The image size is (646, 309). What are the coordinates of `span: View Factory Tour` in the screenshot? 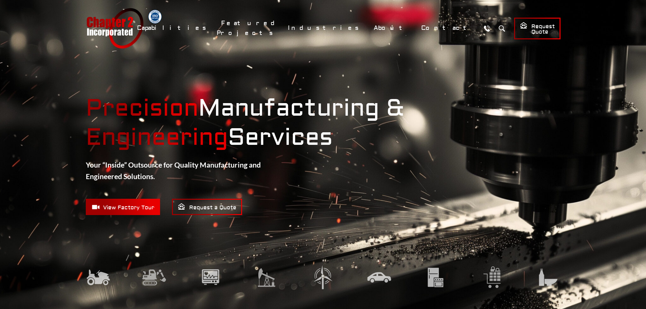 It's located at (123, 207).